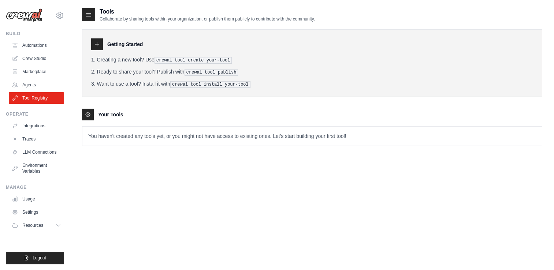  Describe the element at coordinates (36, 59) in the screenshot. I see `a: Crew Studio` at that location.